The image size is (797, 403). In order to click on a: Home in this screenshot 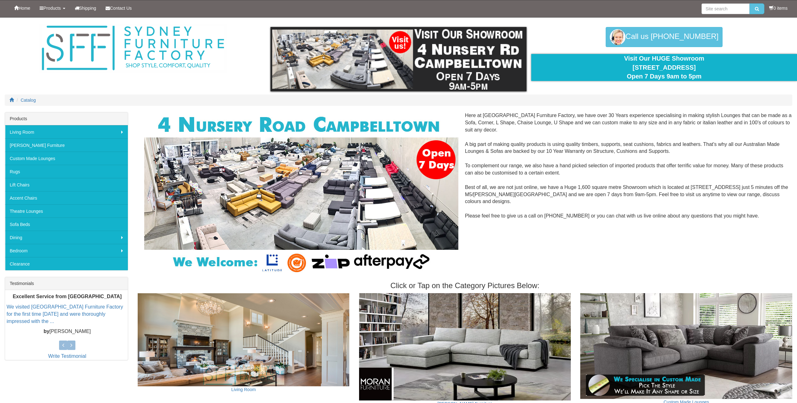, I will do `click(22, 8)`.